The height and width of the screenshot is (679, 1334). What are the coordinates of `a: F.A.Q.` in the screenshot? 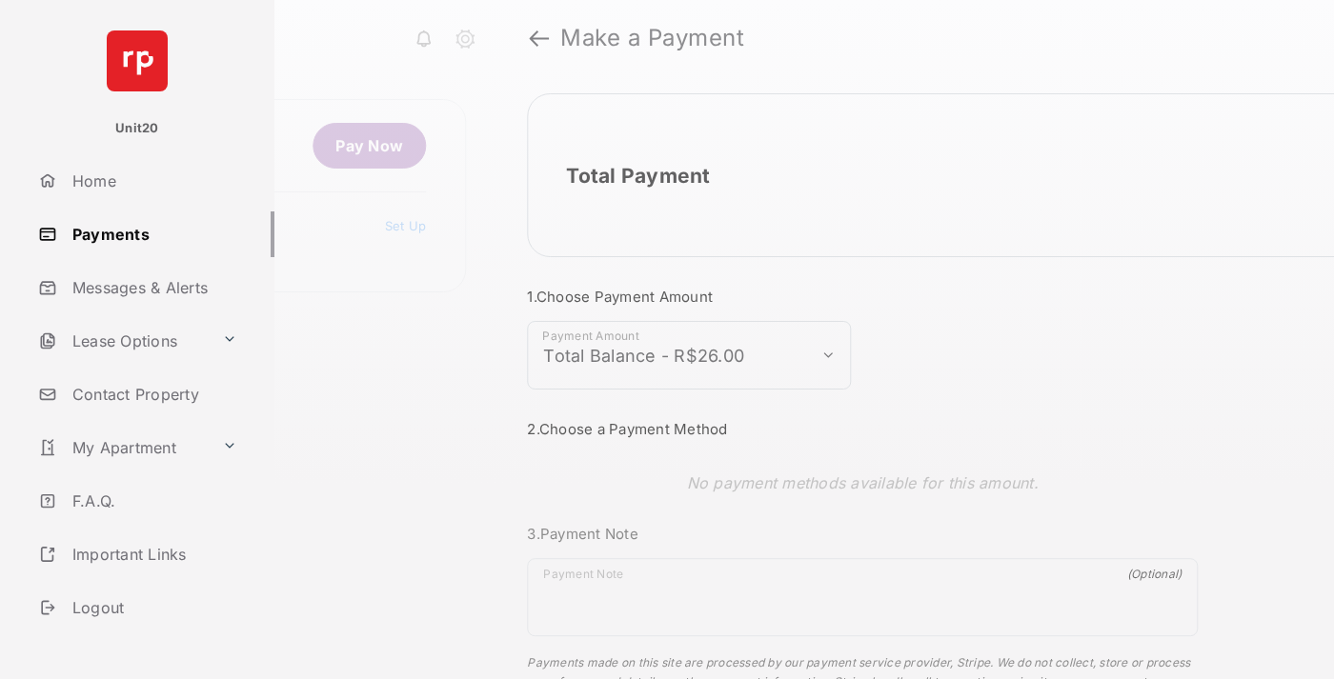 It's located at (152, 501).